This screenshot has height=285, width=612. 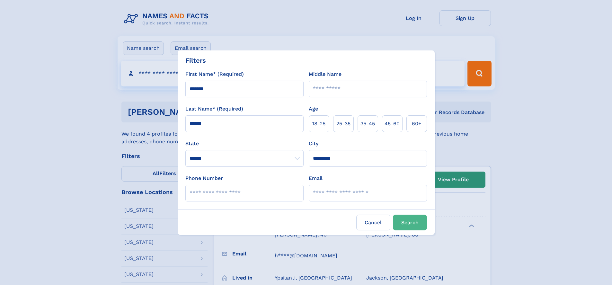 What do you see at coordinates (204, 178) in the screenshot?
I see `label: Phone Number` at bounding box center [204, 178].